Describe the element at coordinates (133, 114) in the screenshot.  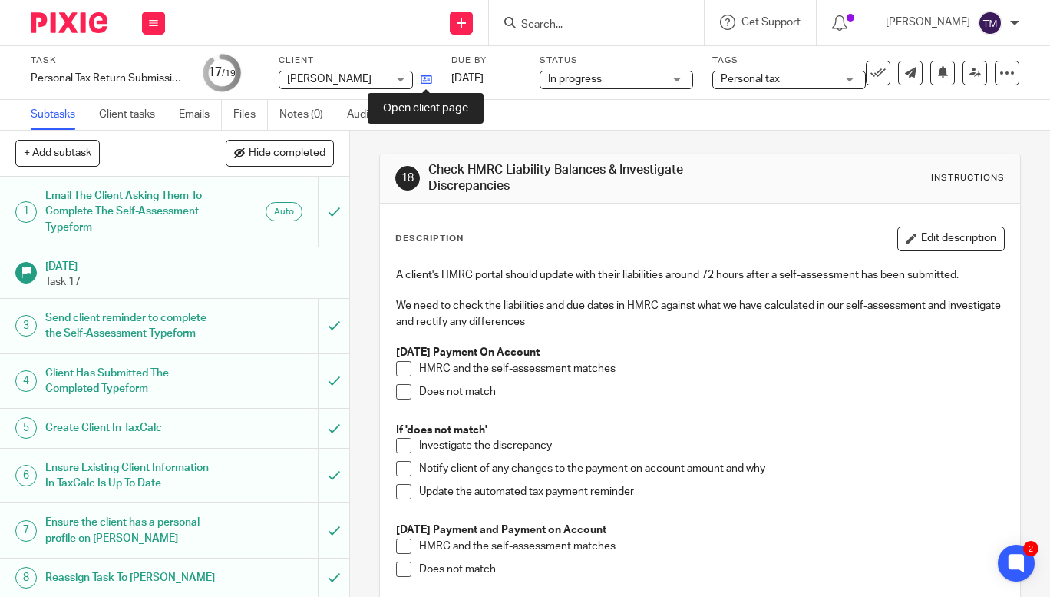
I see `a: Client tasks` at that location.